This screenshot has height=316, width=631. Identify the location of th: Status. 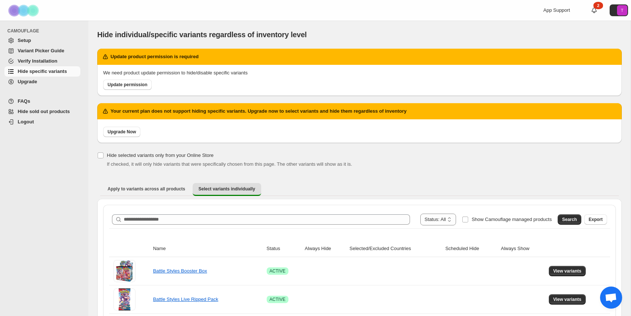
(284, 249).